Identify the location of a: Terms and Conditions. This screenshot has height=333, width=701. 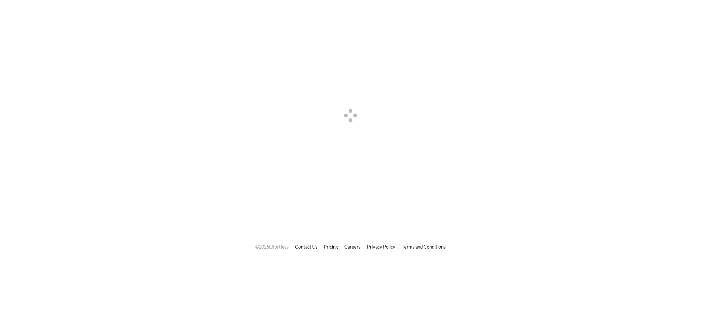
(424, 247).